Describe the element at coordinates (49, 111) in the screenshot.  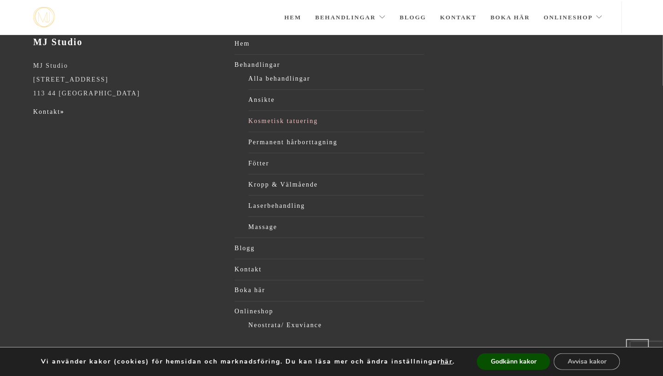
I see `a: Kontakt»` at that location.